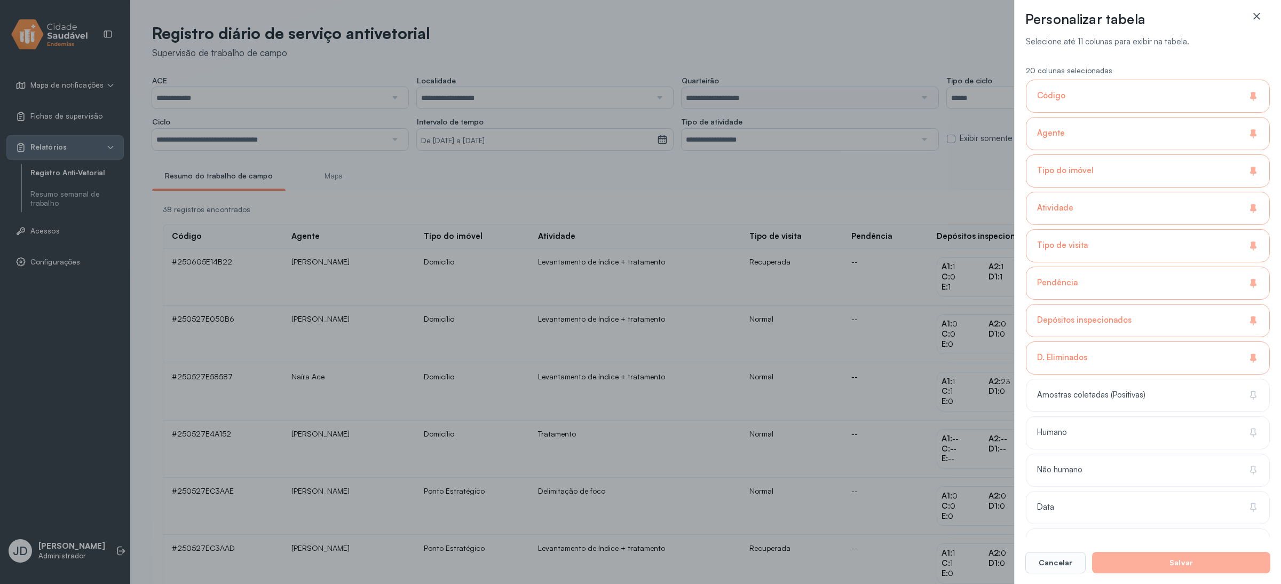 The width and height of the screenshot is (1281, 584). I want to click on div: Selecione até 11 colunas para exibir na tabela., so click(1148, 42).